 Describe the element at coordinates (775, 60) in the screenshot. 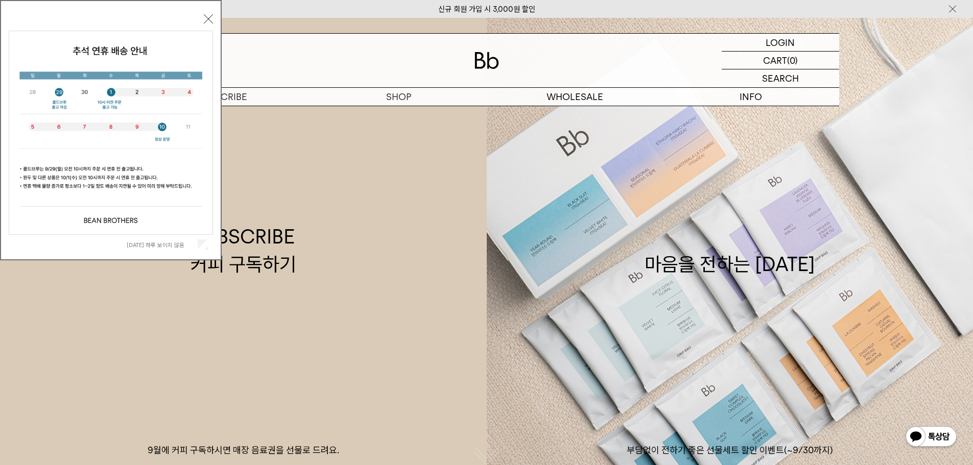

I see `p: CART` at that location.